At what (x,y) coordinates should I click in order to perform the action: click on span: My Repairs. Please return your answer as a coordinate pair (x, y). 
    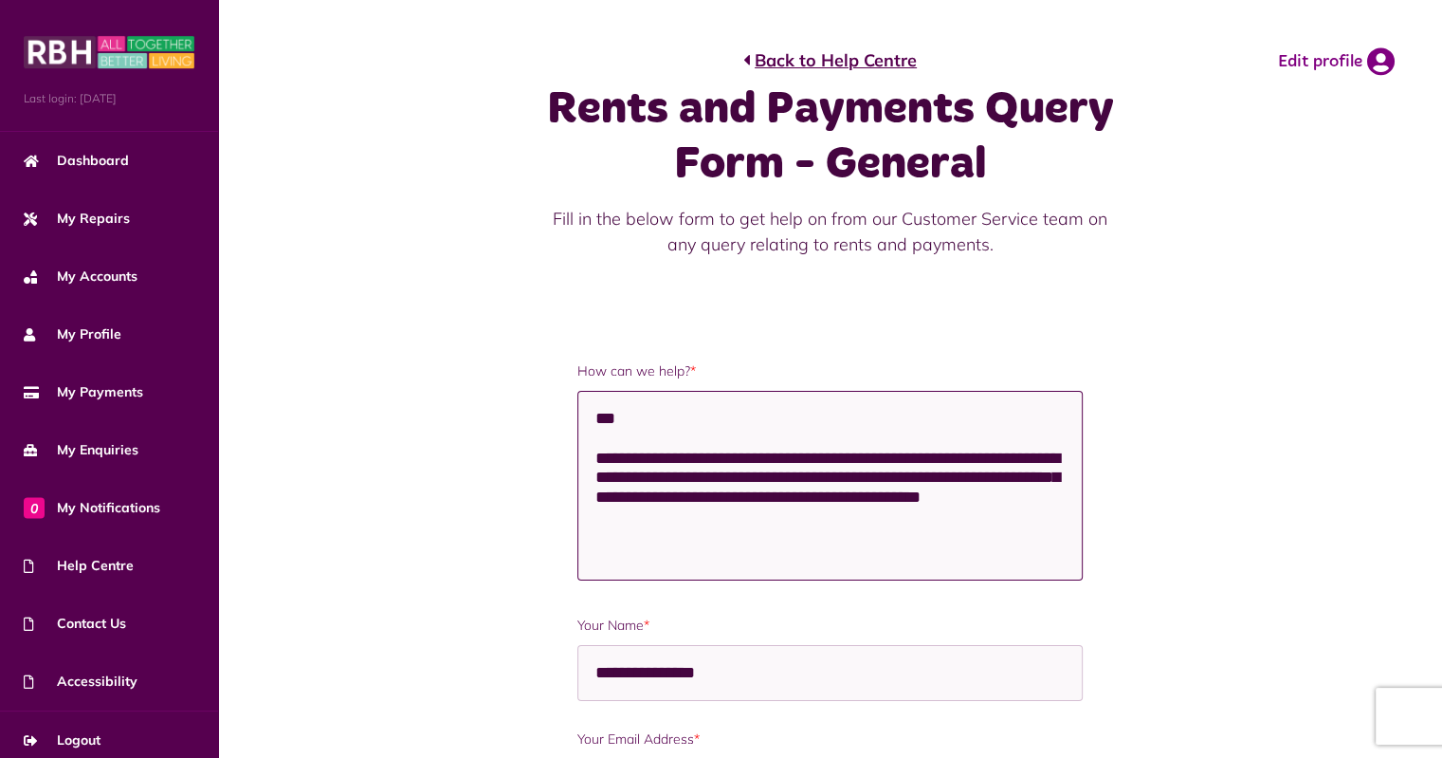
    Looking at the image, I should click on (77, 218).